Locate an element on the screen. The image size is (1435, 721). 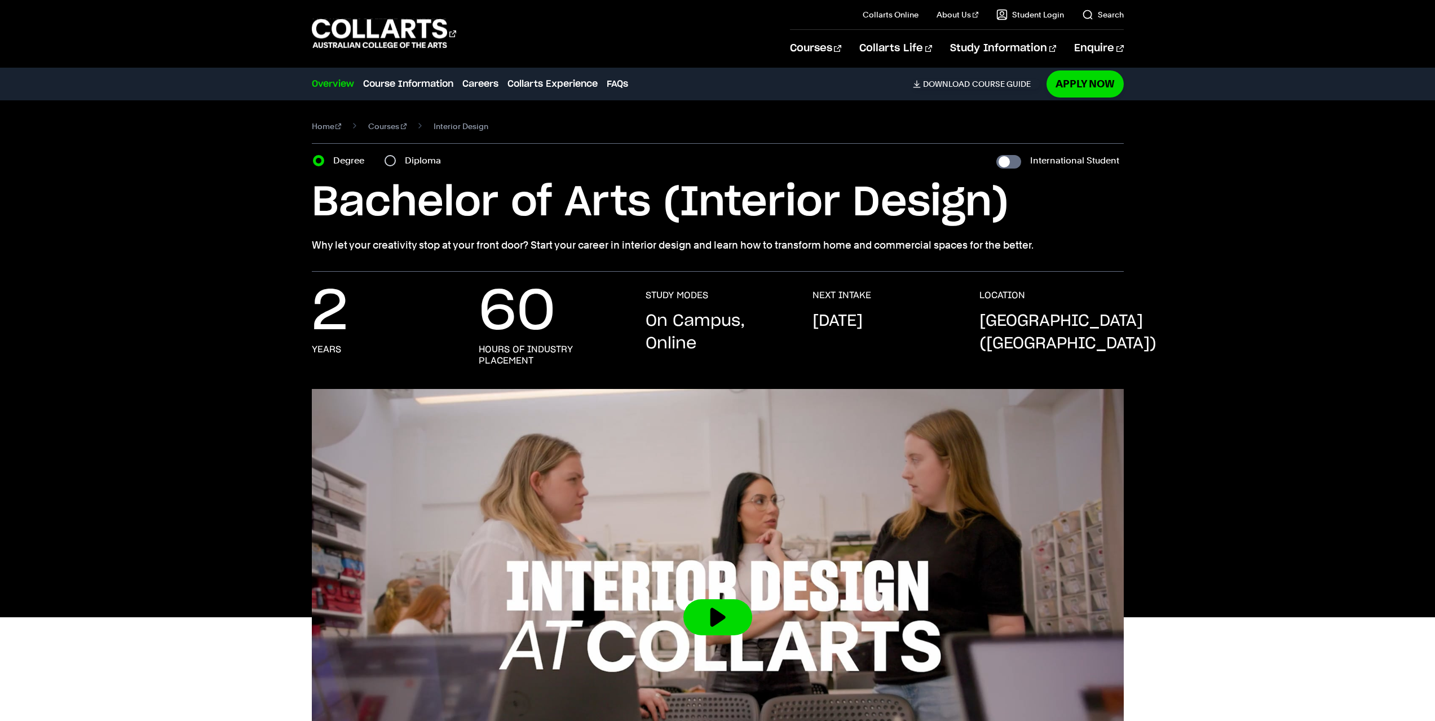
a: About Us is located at coordinates (958, 15).